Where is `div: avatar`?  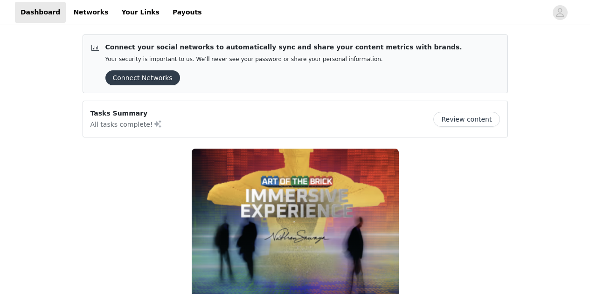 div: avatar is located at coordinates (560, 13).